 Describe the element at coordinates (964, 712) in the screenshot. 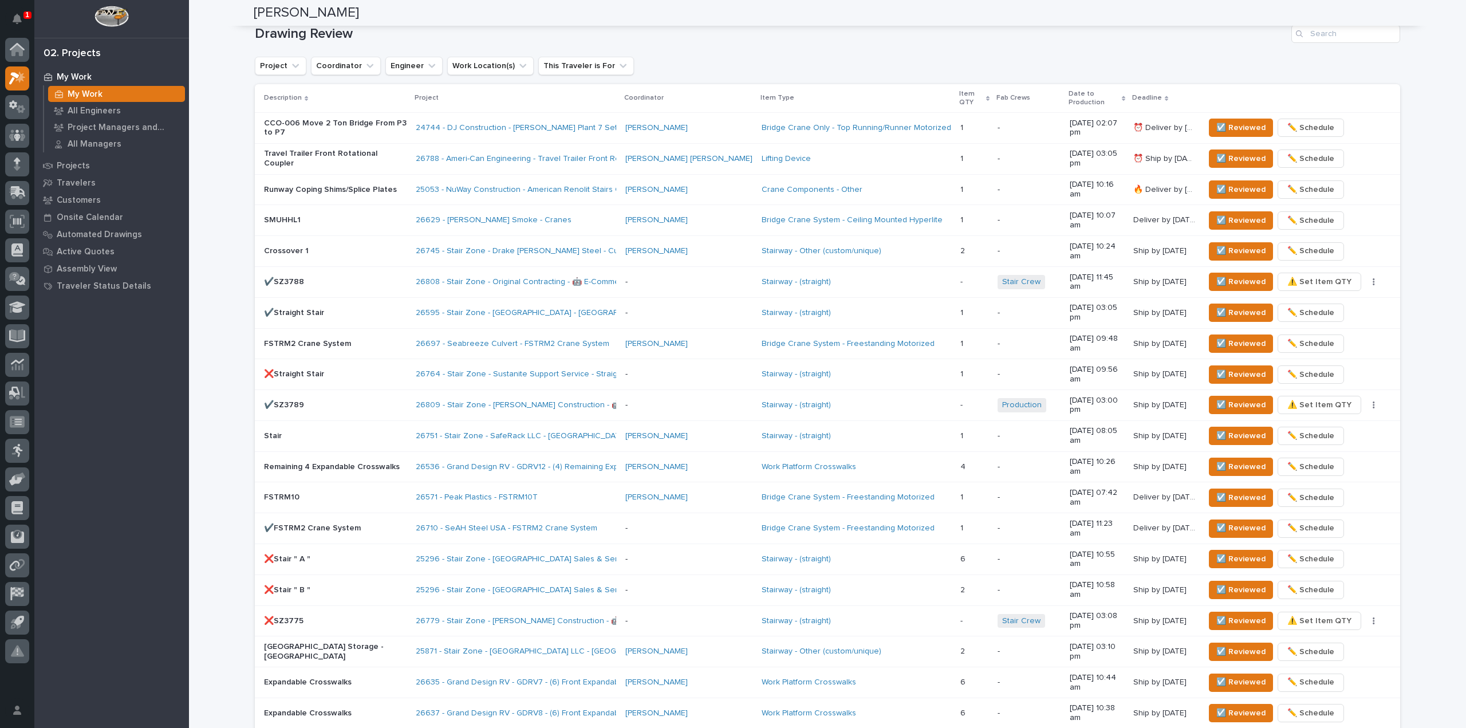

I see `p: 6` at that location.